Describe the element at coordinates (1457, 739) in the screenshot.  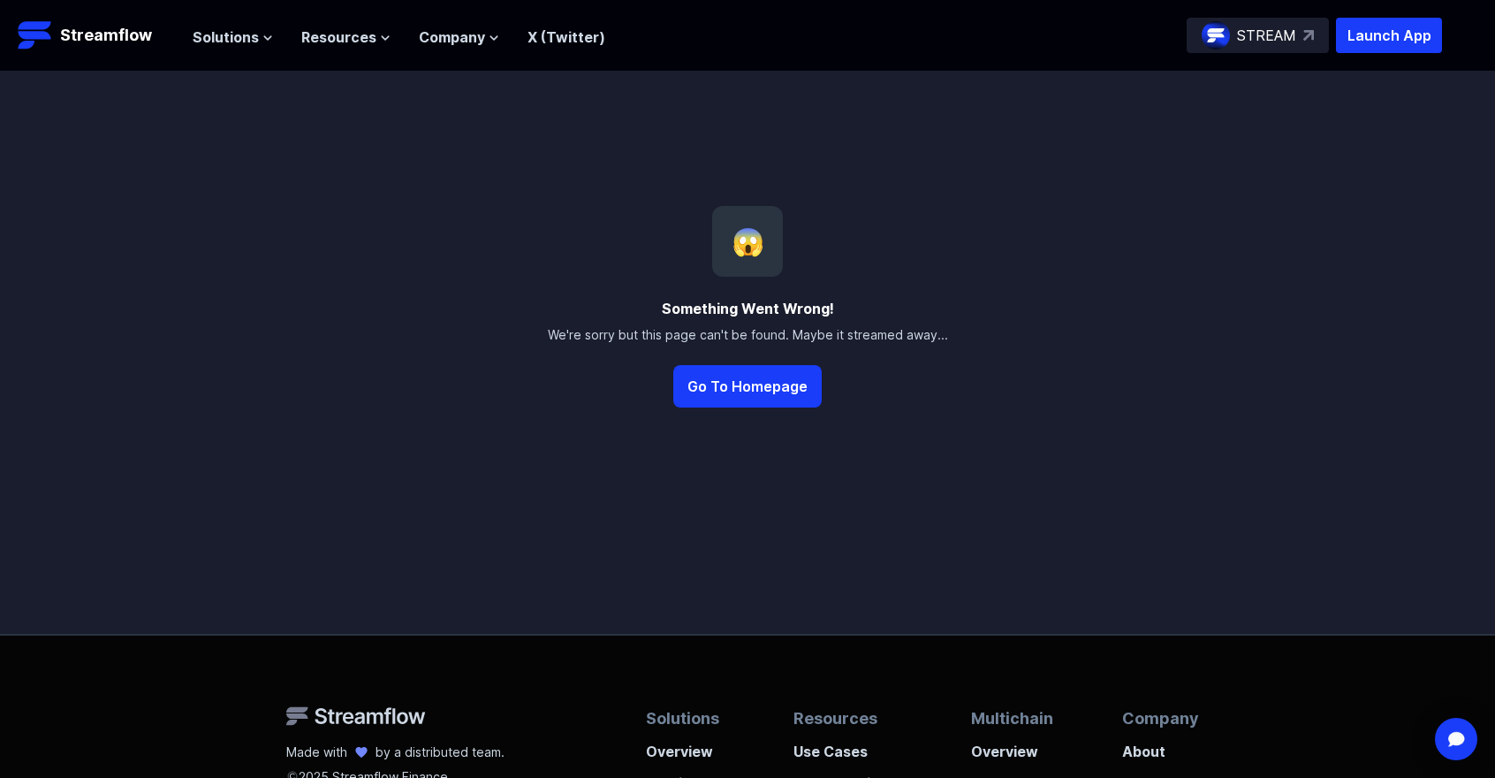
I see `div: Open Intercom Messenger` at that location.